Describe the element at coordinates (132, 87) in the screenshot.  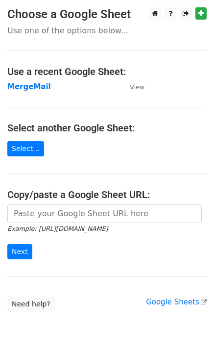
I see `a: View` at that location.